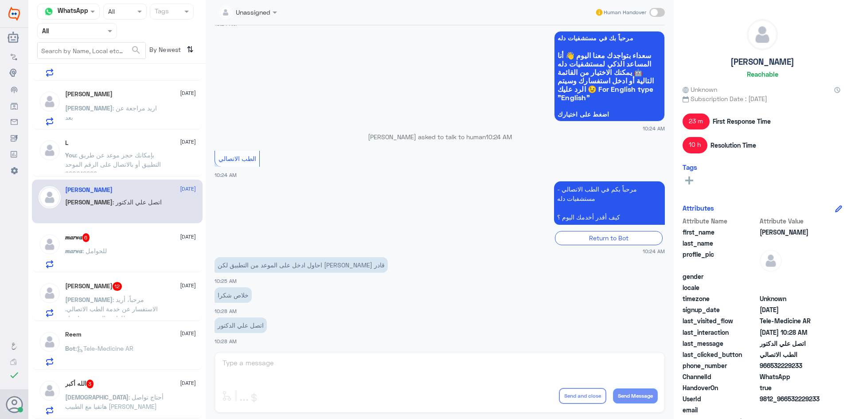  Describe the element at coordinates (608, 237) in the screenshot. I see `div: Return to Bot` at that location.